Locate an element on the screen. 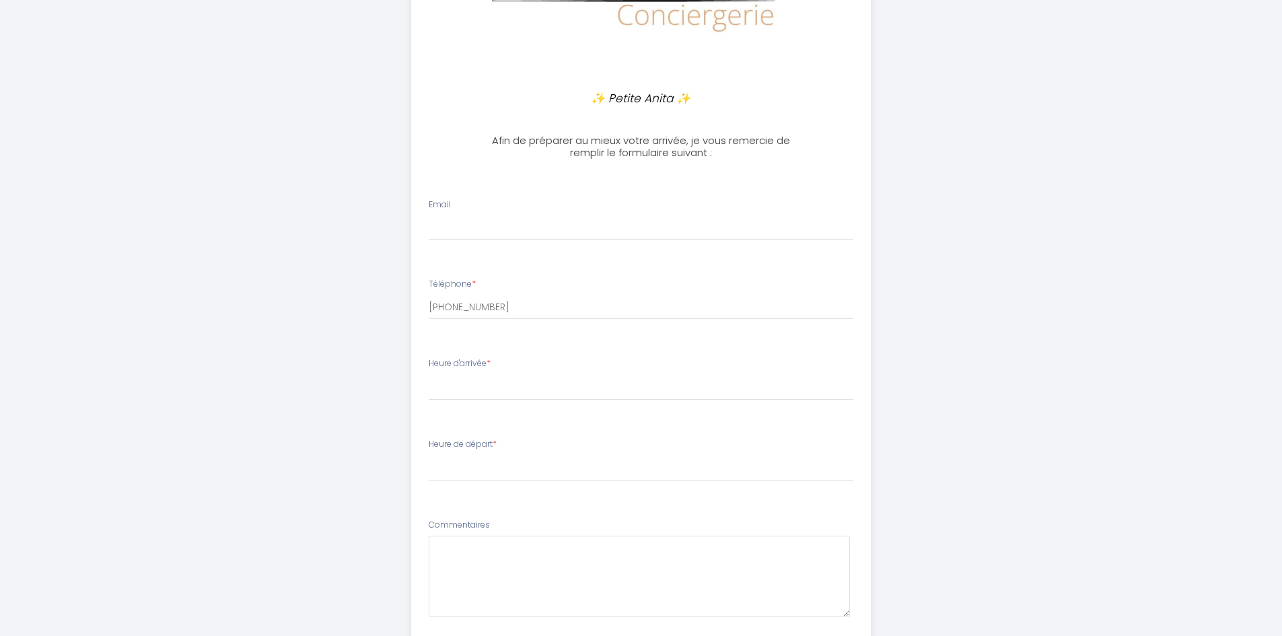  label: Commentaires is located at coordinates (459, 525).